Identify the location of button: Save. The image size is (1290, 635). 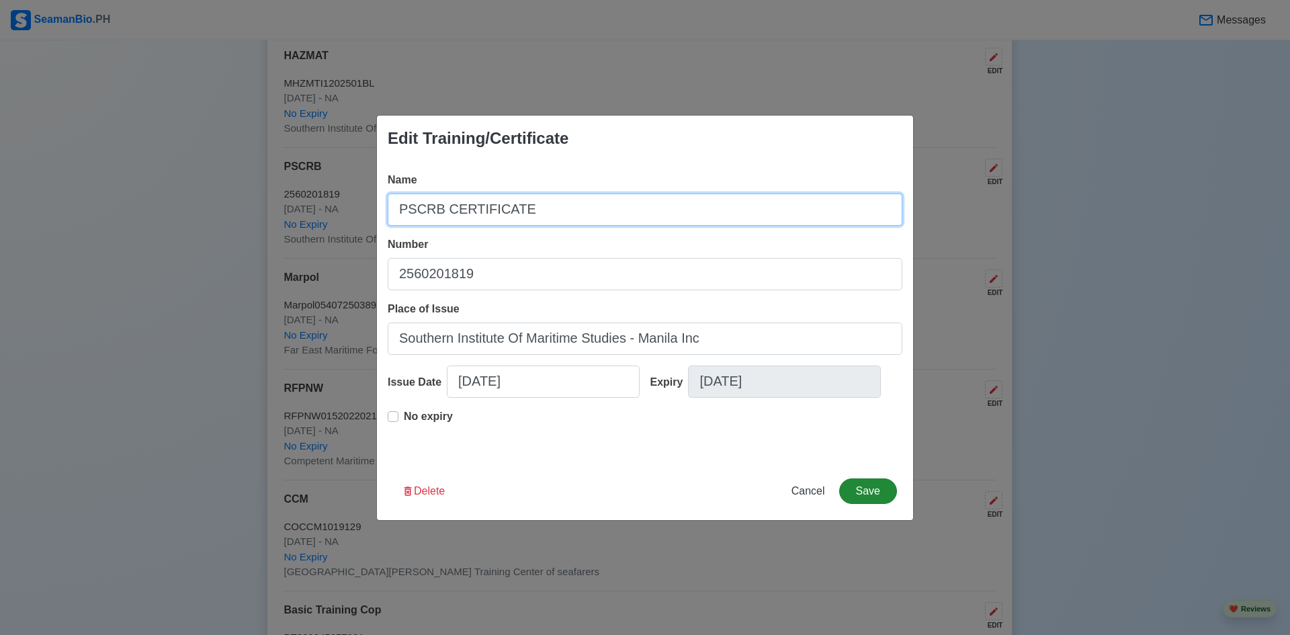
(868, 491).